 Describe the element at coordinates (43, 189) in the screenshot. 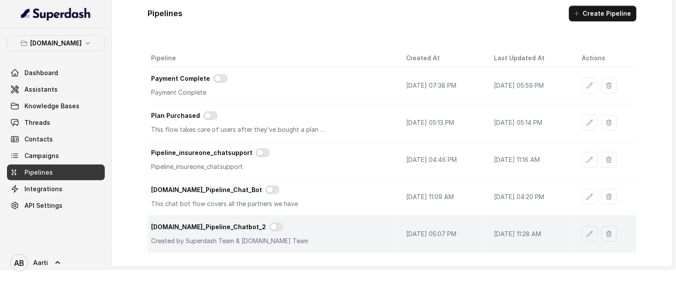

I see `span: Integrations` at that location.